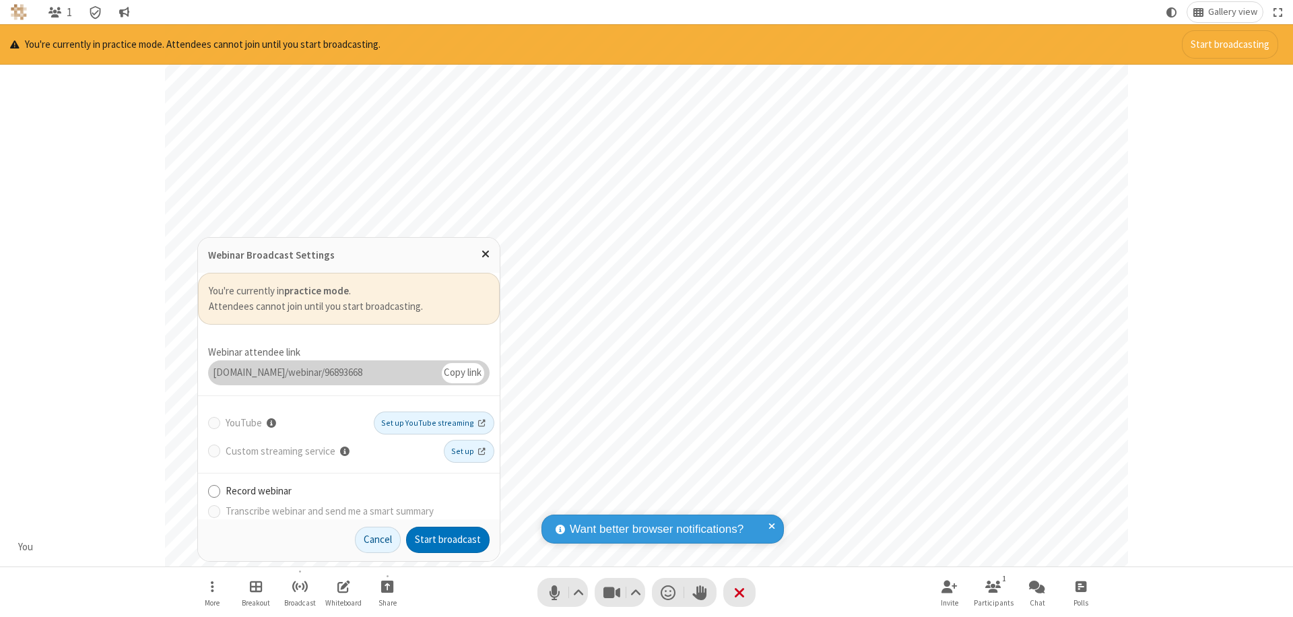 The image size is (1293, 617). What do you see at coordinates (378, 540) in the screenshot?
I see `button: Cancel` at bounding box center [378, 540].